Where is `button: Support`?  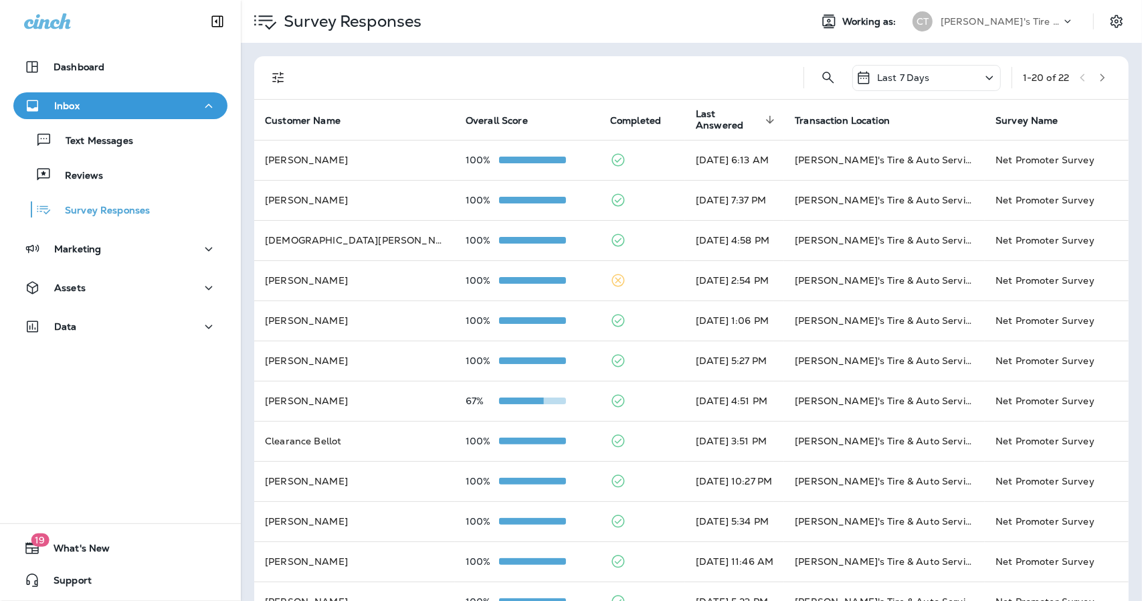
button: Support is located at coordinates (120, 580).